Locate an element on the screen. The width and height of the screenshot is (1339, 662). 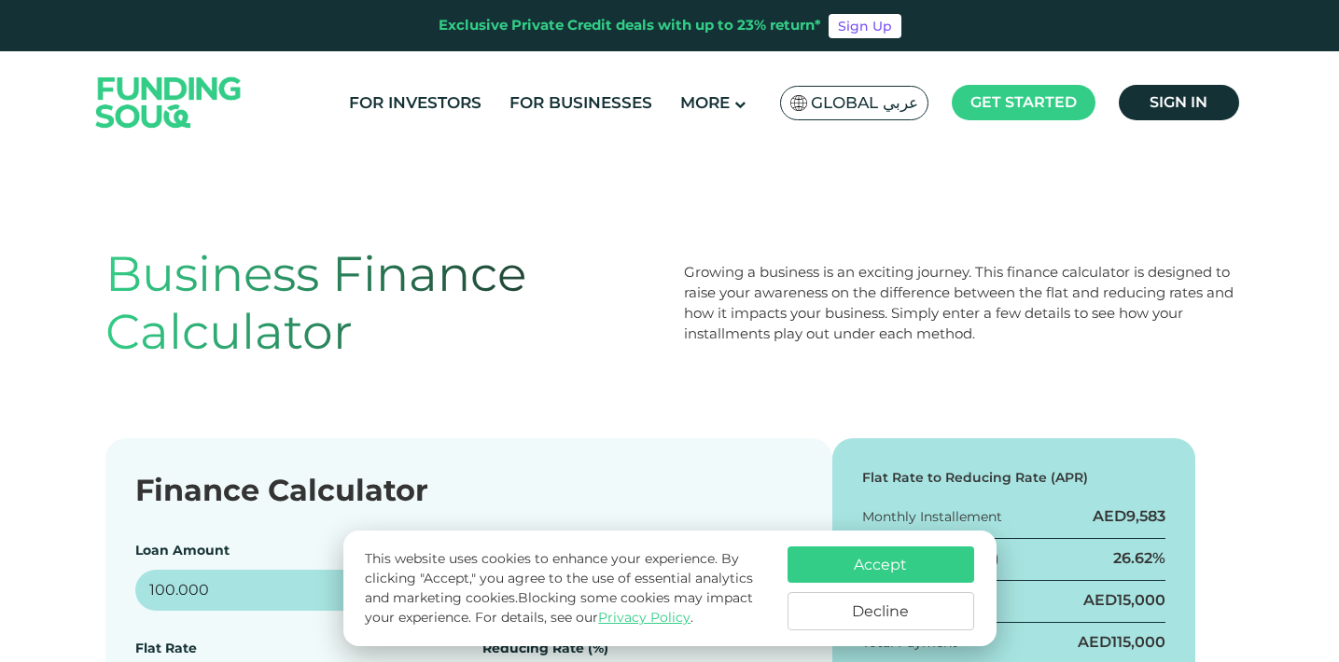
a: Privacy Policy is located at coordinates (644, 617).